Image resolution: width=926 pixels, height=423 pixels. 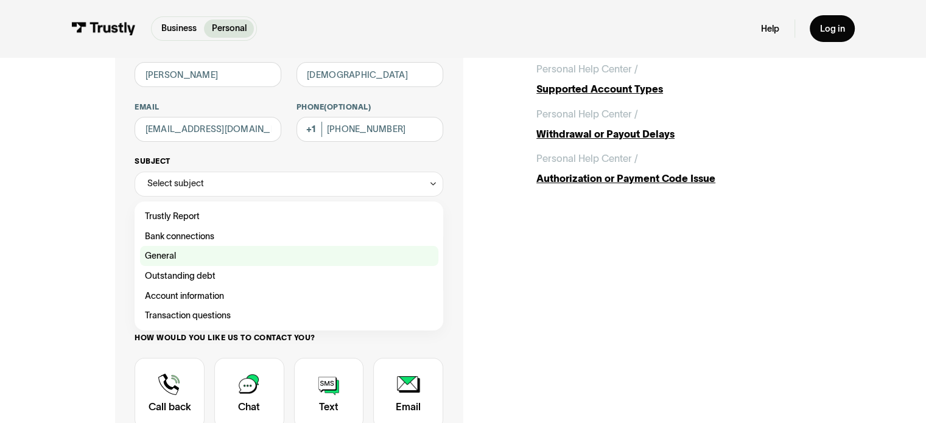 What do you see at coordinates (104, 29) in the screenshot?
I see `img: Trustly Logo` at bounding box center [104, 29].